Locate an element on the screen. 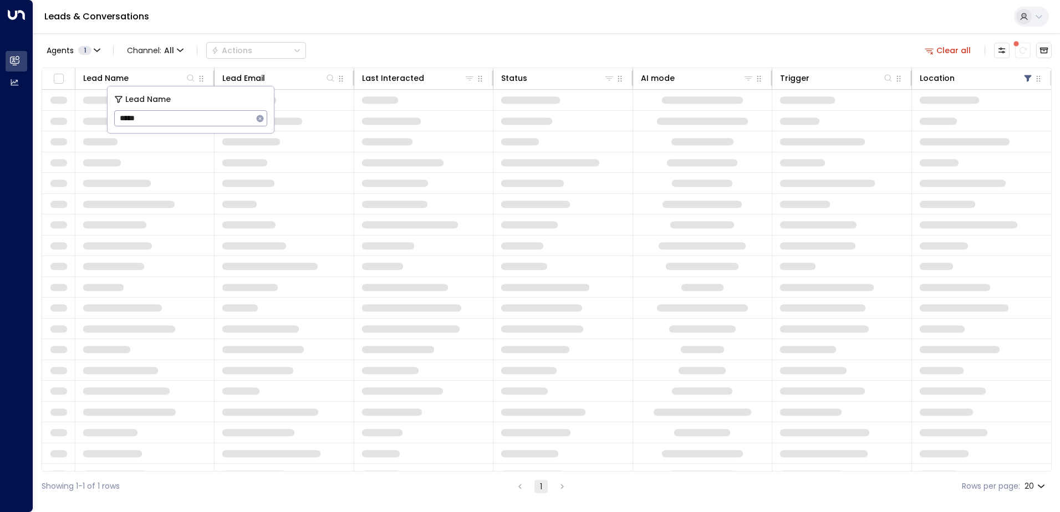 The width and height of the screenshot is (1060, 512). span: 1 is located at coordinates (85, 50).